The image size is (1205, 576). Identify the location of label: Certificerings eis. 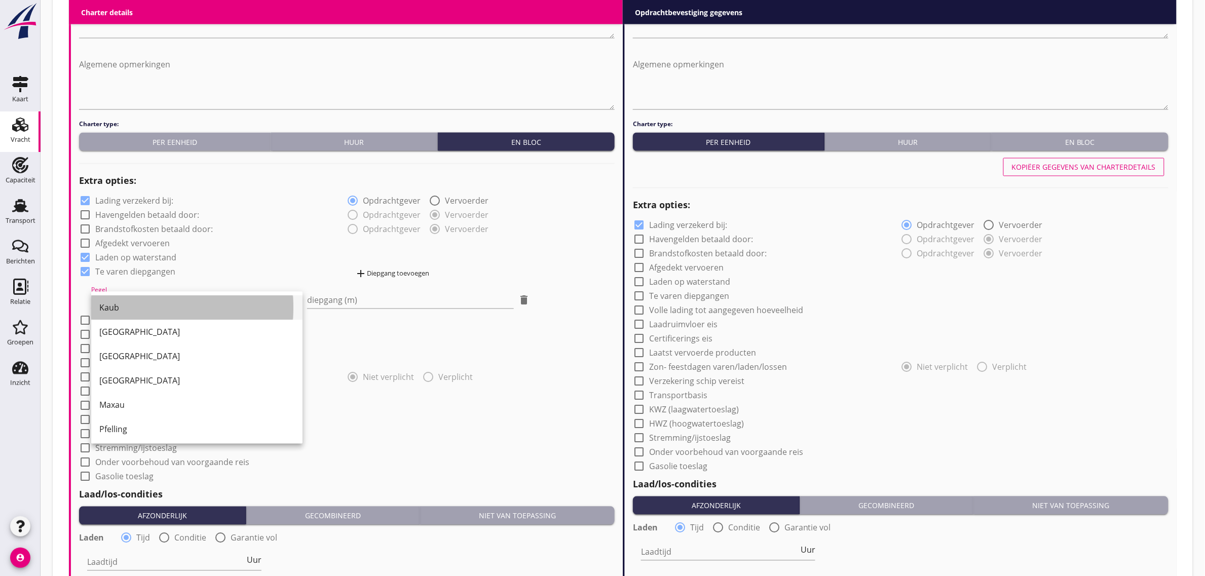
(680, 339).